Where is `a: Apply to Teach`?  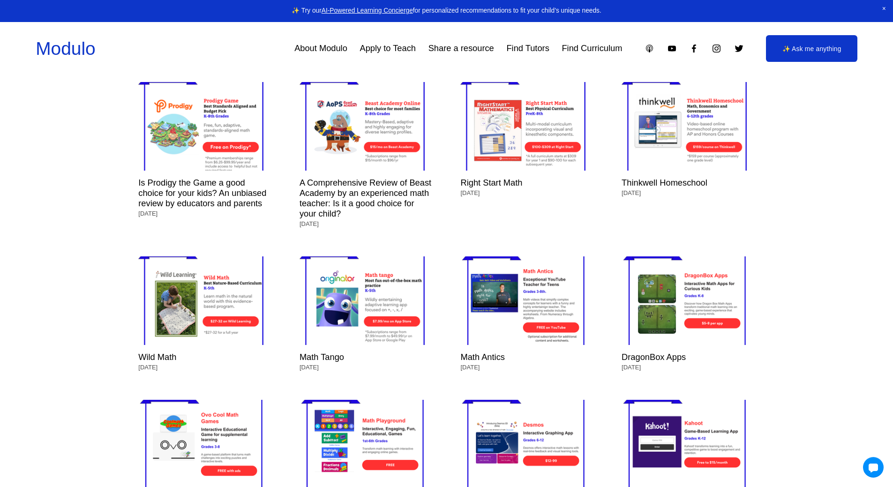 a: Apply to Teach is located at coordinates (388, 48).